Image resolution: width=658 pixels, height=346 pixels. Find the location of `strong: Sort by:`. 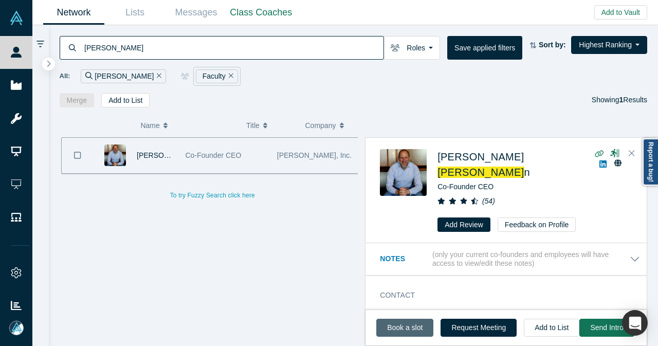

strong: Sort by: is located at coordinates (552, 45).